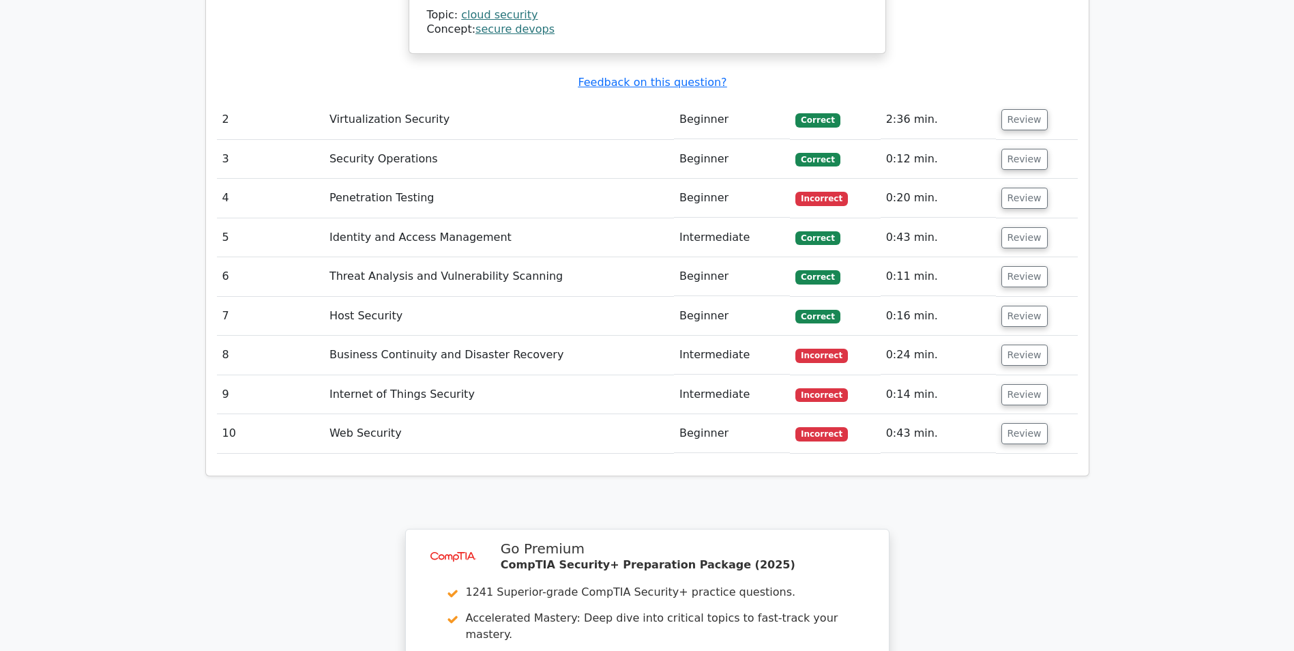 The width and height of the screenshot is (1294, 651). What do you see at coordinates (938, 119) in the screenshot?
I see `td: 2:36 min.` at bounding box center [938, 119].